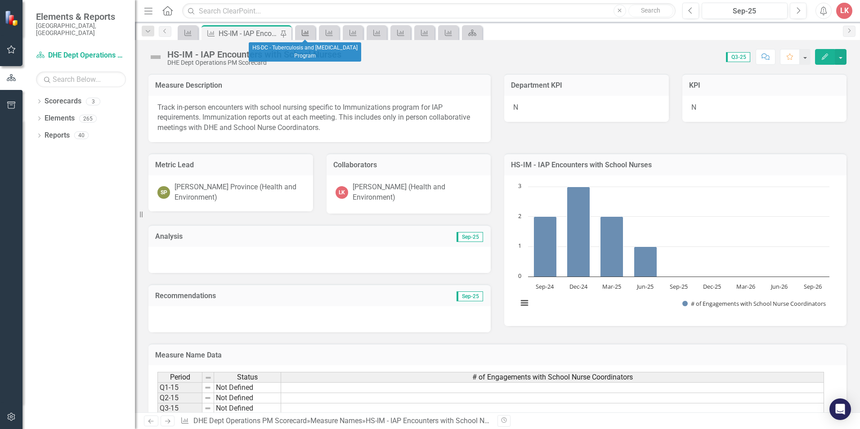  I want to click on h3: Analysis, so click(238, 237).